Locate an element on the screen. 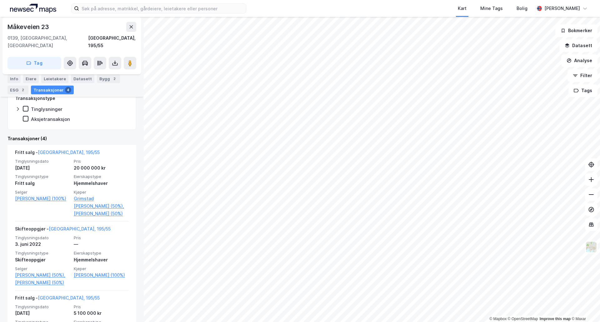  button: Bokmerker is located at coordinates (577, 31).